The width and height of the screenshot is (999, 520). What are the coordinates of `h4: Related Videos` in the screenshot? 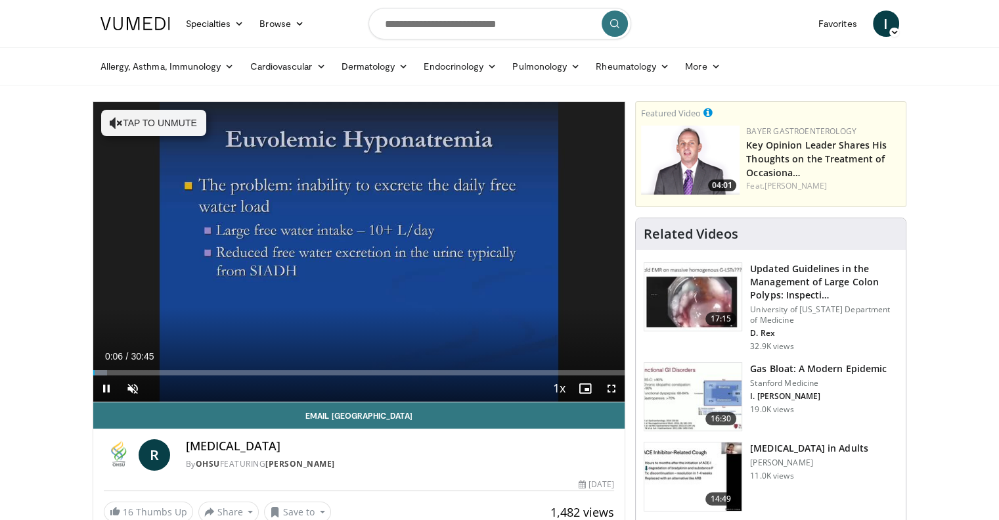 It's located at (691, 234).